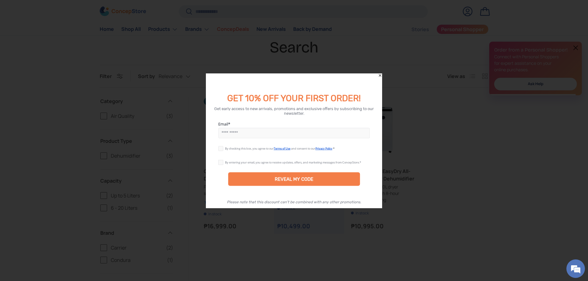 The image size is (588, 281). Describe the element at coordinates (294, 179) in the screenshot. I see `div: REVEAL MY CODE` at that location.